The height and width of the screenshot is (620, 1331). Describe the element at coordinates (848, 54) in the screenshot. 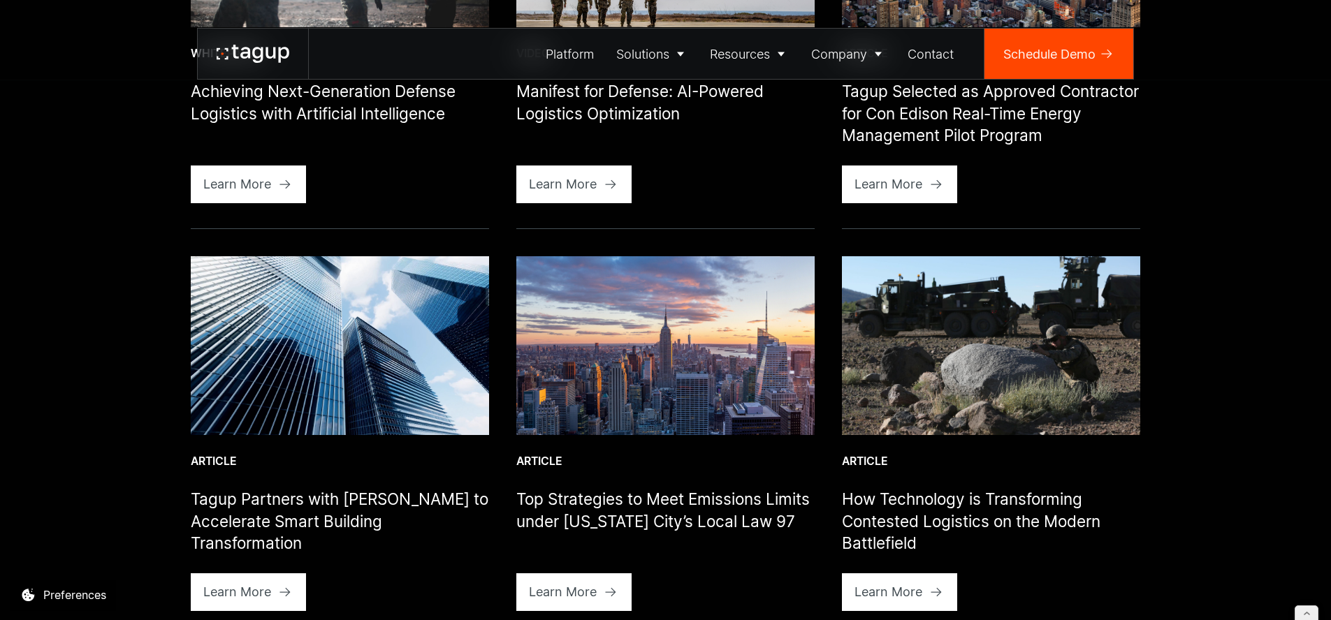

I see `a: Company` at that location.